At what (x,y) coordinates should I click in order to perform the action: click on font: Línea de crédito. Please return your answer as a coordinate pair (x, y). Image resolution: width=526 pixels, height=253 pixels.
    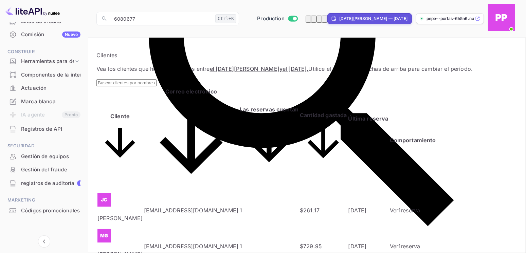
    Looking at the image, I should click on (41, 21).